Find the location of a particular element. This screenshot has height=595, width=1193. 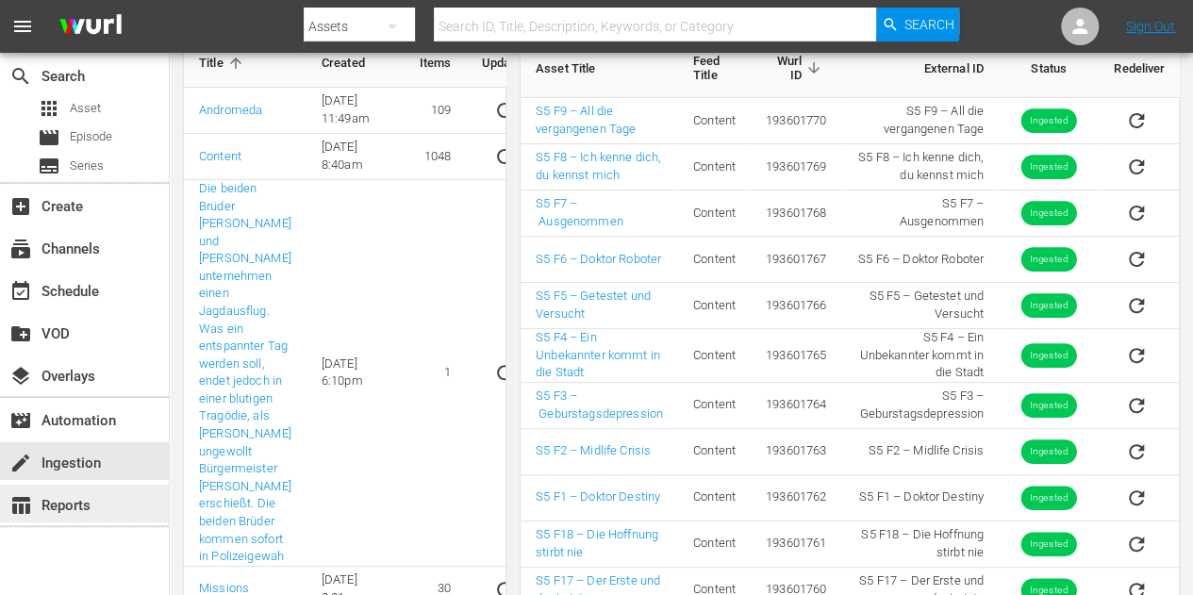

td: 193601769 is located at coordinates (796, 167).